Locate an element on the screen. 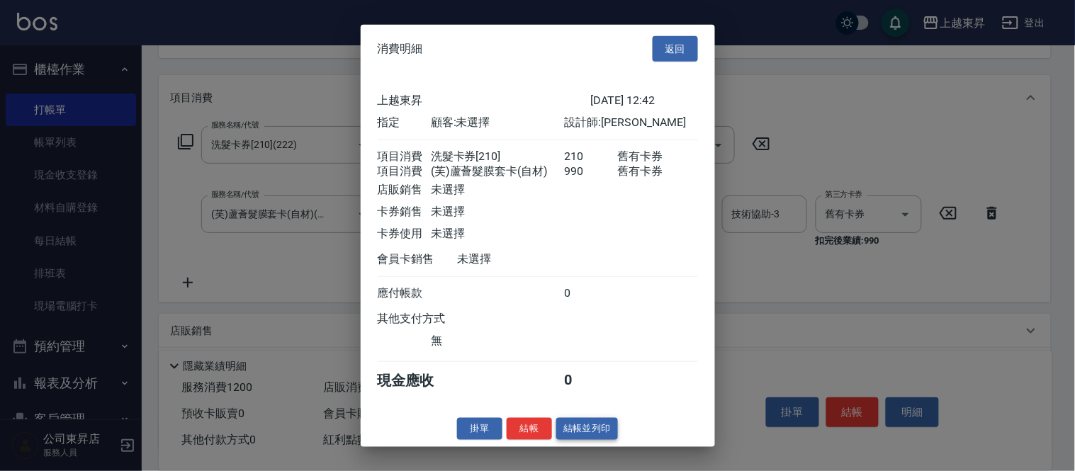 This screenshot has width=1075, height=471. div: 店販銷售 is located at coordinates (404, 190).